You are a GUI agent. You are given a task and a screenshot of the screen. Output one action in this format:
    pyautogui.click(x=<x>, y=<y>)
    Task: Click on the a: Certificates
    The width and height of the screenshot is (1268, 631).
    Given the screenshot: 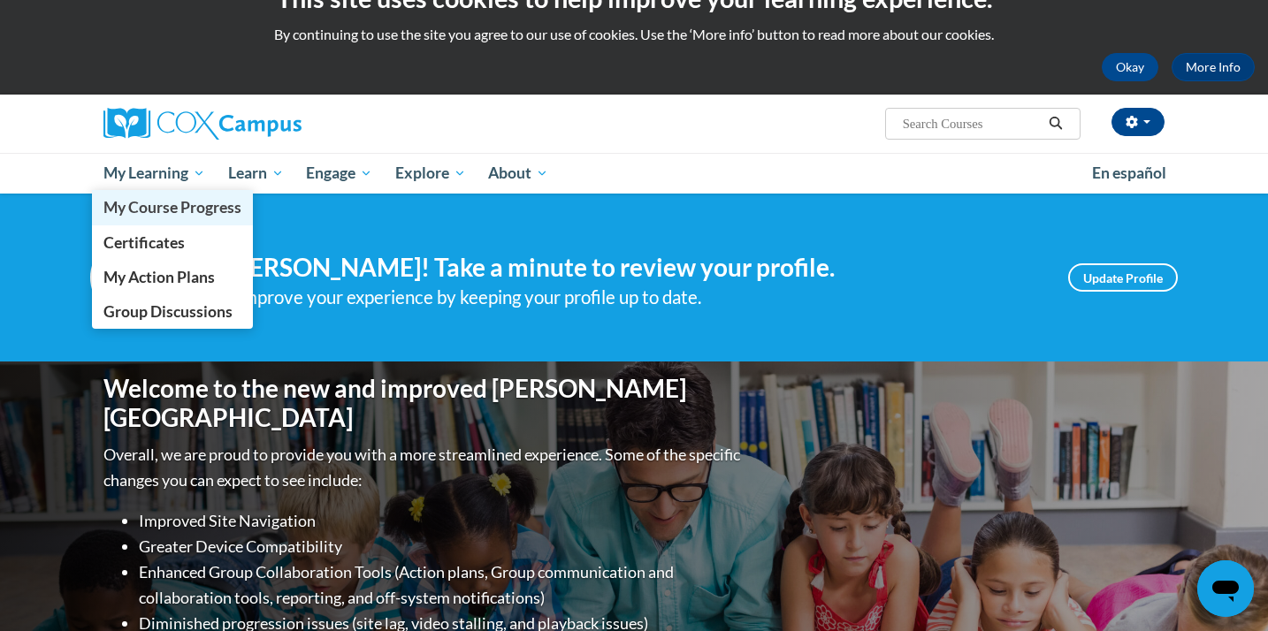 What is the action you would take?
    pyautogui.click(x=172, y=242)
    